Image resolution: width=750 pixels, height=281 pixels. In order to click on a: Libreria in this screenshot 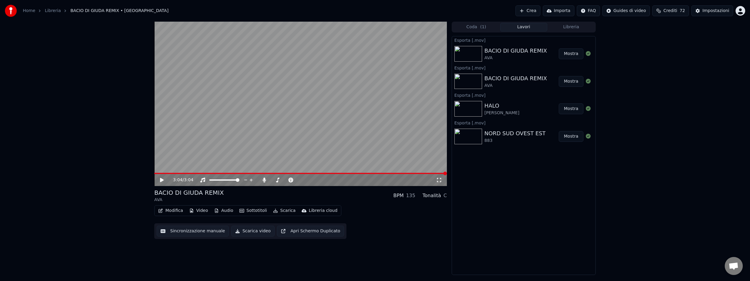, I will do `click(53, 11)`.